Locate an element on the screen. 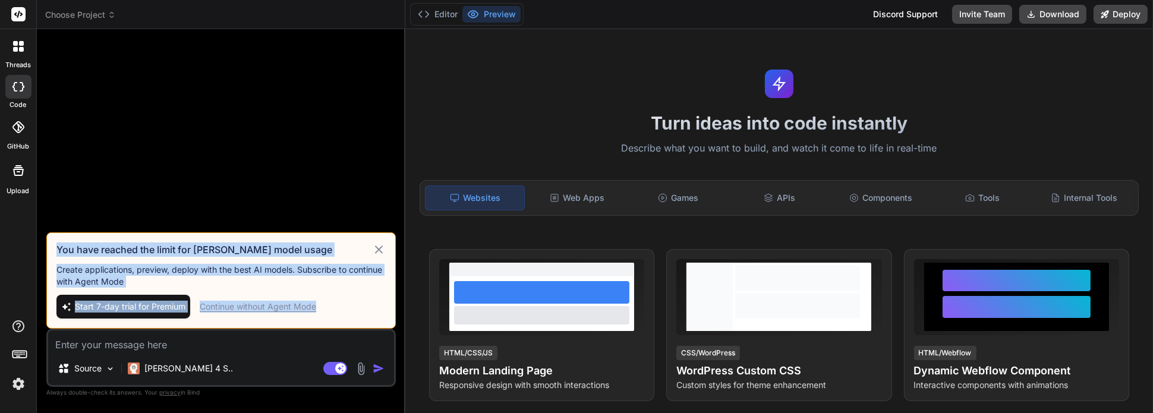  button: Start 7-day trial for Premium is located at coordinates (123, 307).